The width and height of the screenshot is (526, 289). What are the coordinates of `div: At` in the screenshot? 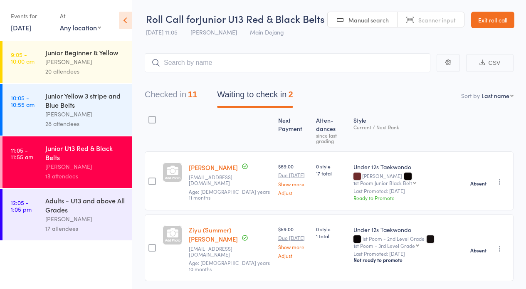 It's located at (80, 16).